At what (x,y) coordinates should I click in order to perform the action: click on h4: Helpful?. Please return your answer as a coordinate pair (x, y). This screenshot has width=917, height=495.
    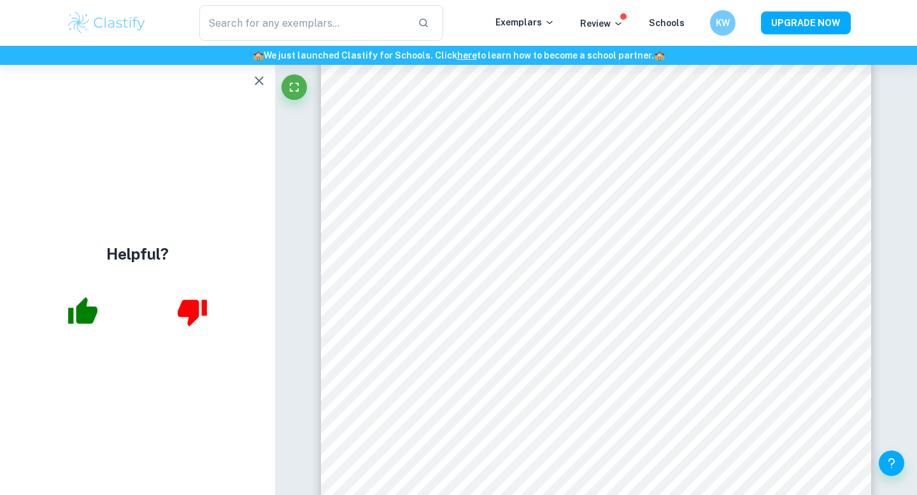
    Looking at the image, I should click on (137, 254).